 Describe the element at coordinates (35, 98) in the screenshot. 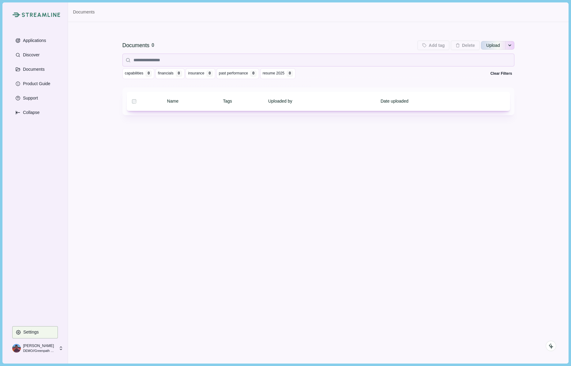

I see `button: Support` at that location.